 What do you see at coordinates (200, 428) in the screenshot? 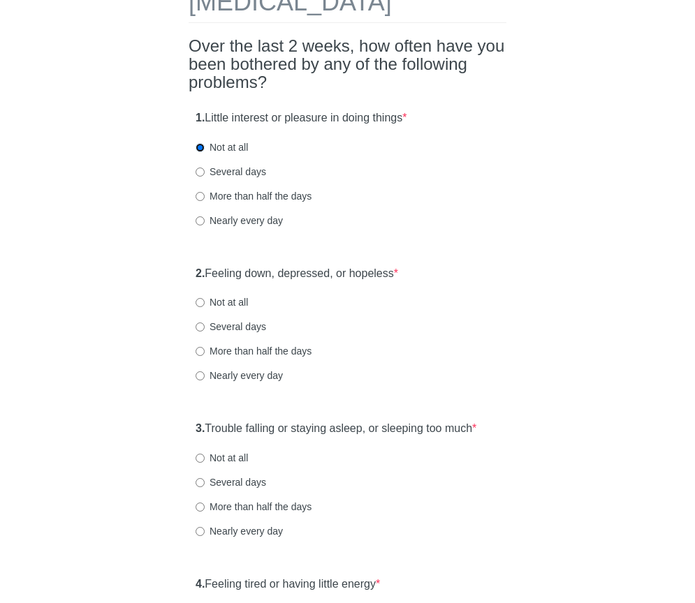
I see `strong: 3.` at bounding box center [200, 428].